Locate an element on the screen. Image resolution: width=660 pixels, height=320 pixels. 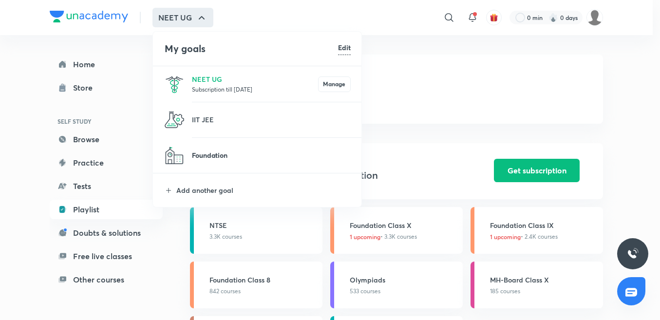
p: Add another goal is located at coordinates (263, 190).